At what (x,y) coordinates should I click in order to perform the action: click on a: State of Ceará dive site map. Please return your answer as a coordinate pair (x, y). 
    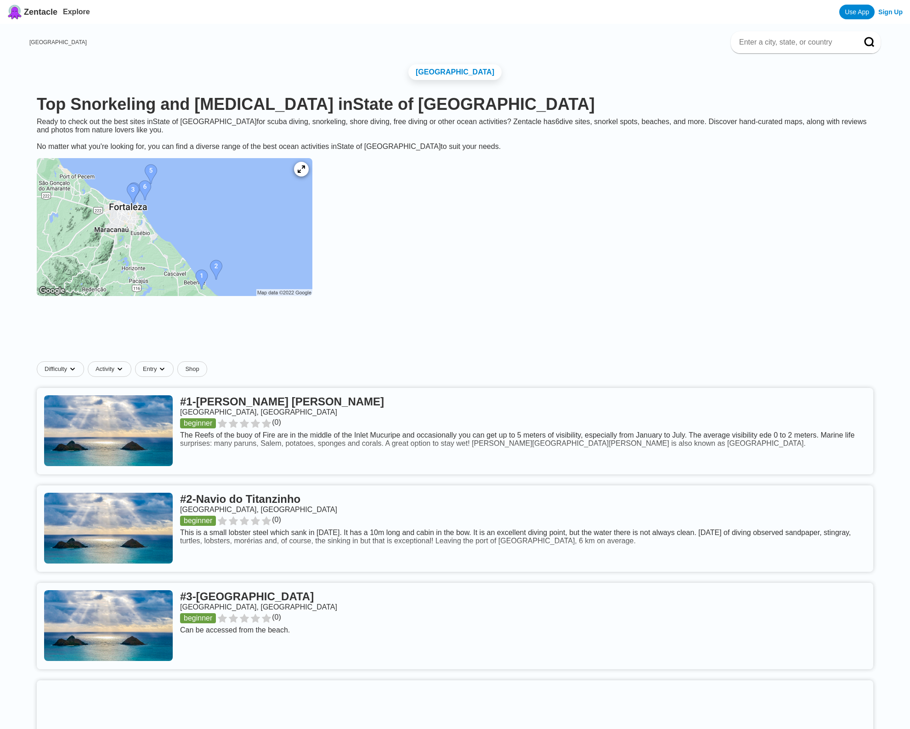
    Looking at the image, I should click on (175, 228).